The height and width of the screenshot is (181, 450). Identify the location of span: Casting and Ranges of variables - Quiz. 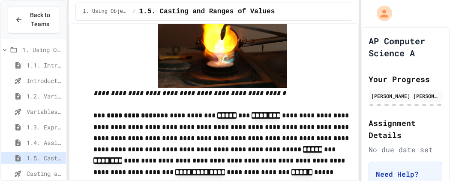
(45, 173).